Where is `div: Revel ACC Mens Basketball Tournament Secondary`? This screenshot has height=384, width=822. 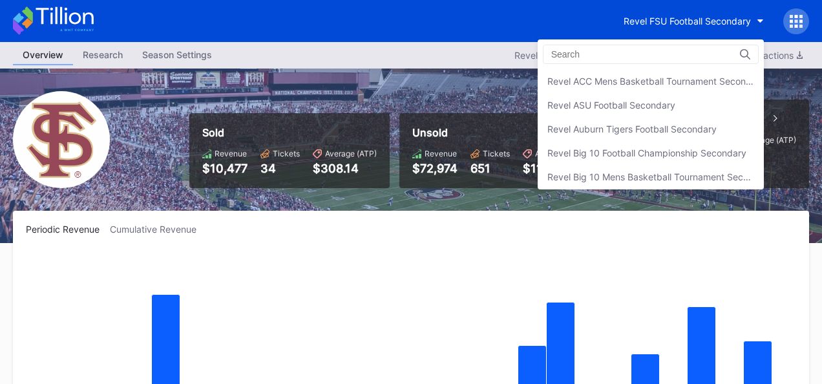 div: Revel ACC Mens Basketball Tournament Secondary is located at coordinates (650, 81).